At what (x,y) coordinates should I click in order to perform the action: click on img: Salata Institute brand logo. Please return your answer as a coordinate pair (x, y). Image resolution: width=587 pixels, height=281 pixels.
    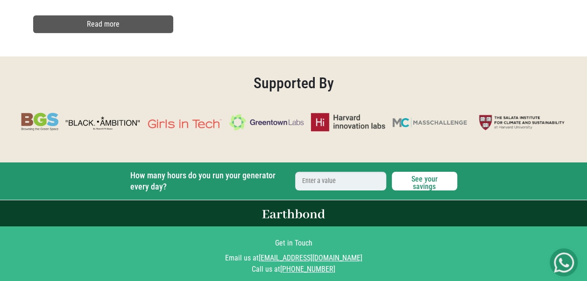
    Looking at the image, I should click on (521, 122).